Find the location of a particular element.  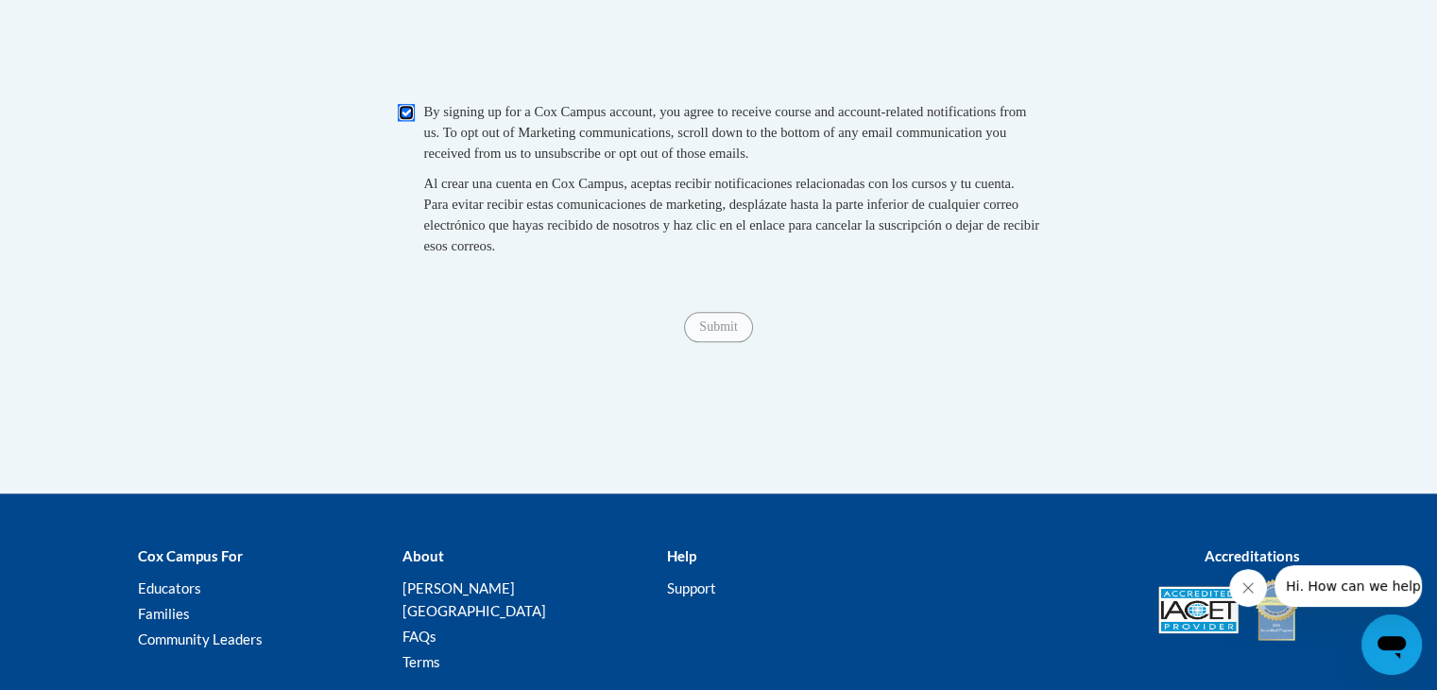

a: Support is located at coordinates (691, 588).